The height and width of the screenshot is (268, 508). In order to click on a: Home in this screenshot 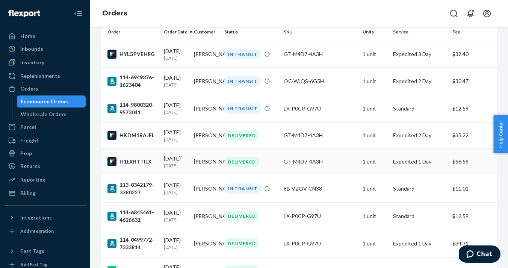, I will do `click(45, 36)`.